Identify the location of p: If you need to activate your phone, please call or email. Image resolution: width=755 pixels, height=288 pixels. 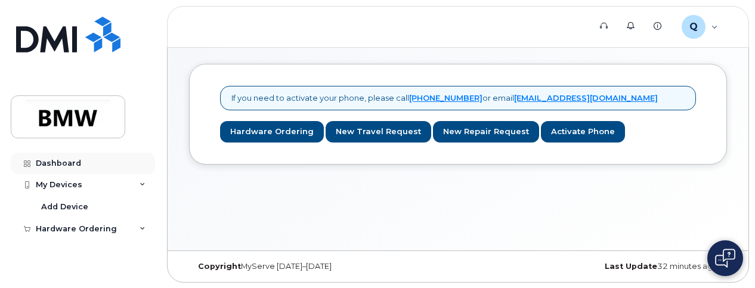
(444, 98).